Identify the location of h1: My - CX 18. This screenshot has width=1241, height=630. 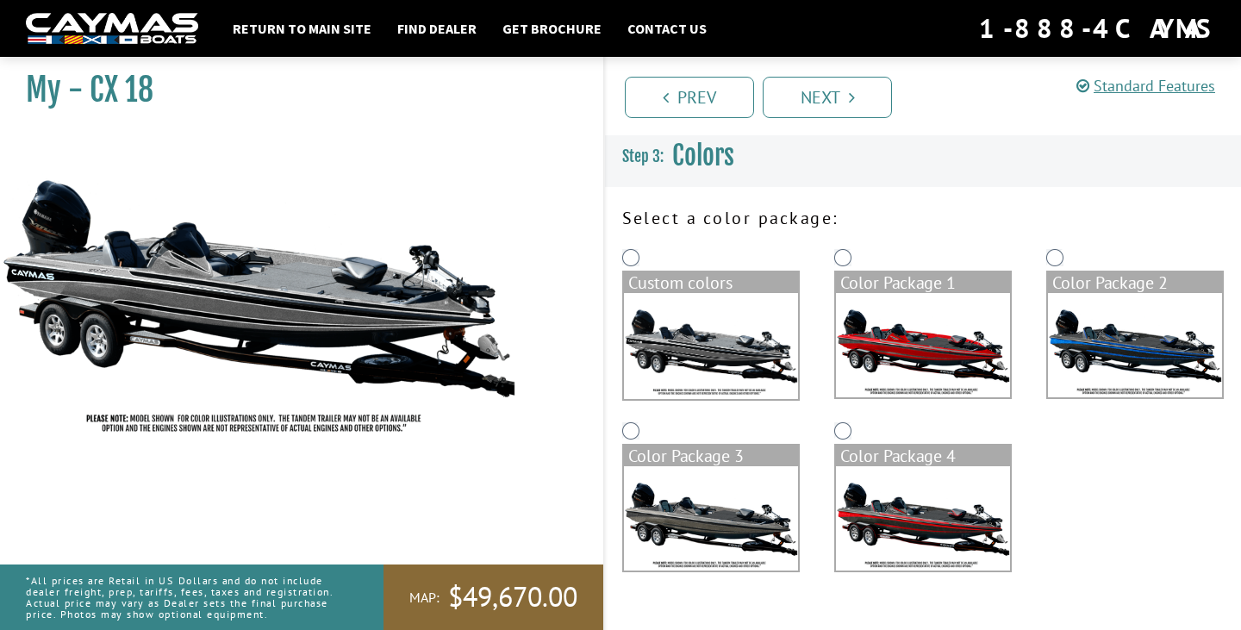
(293, 90).